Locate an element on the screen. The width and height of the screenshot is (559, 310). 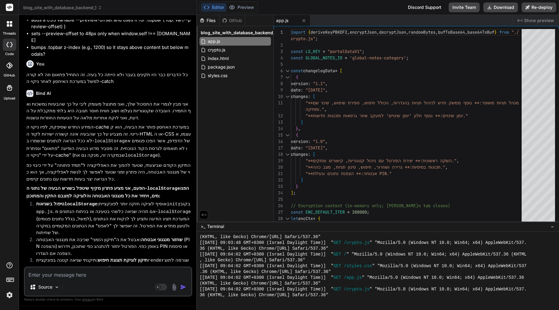
span: "**תכונות בסיסיות:** גרירה ושחרור, חיפוש, סינון תגיות, מצב כהה." is located at coordinates (375, 167).